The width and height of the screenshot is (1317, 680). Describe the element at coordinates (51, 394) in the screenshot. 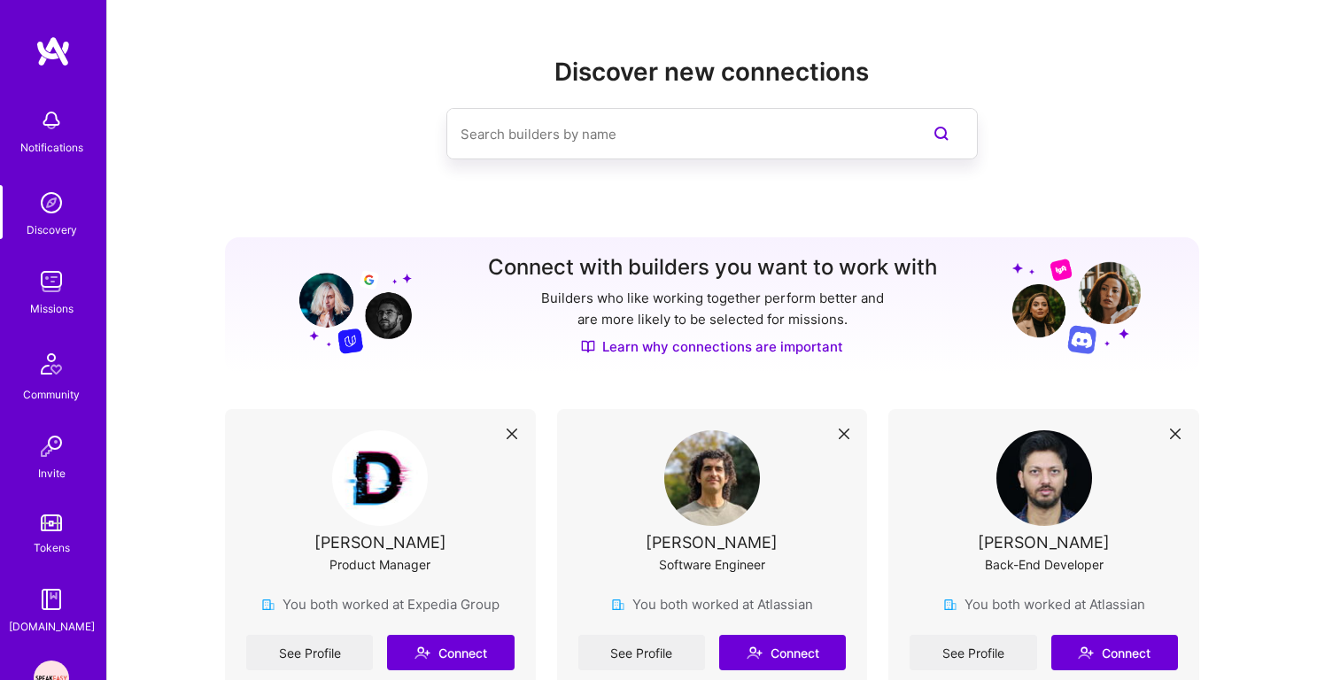

I see `div: Community` at that location.